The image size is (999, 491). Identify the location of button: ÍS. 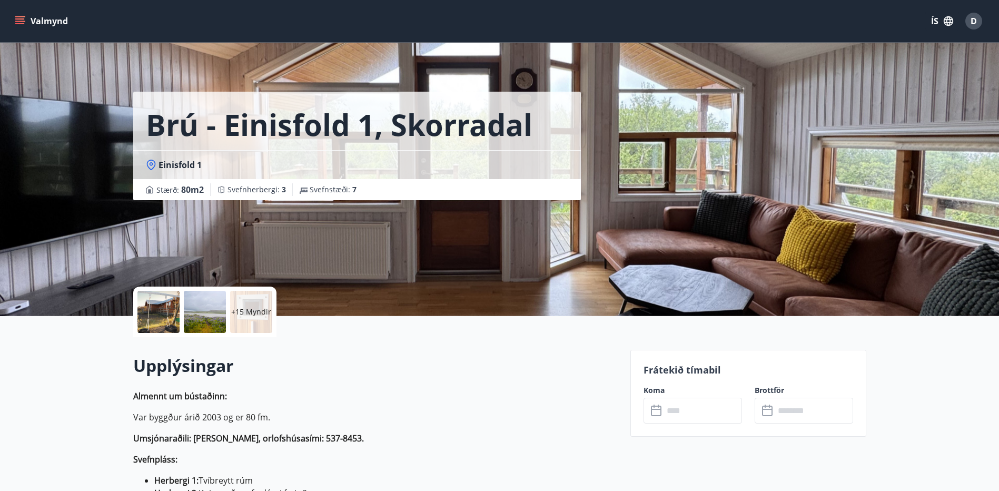
(942, 21).